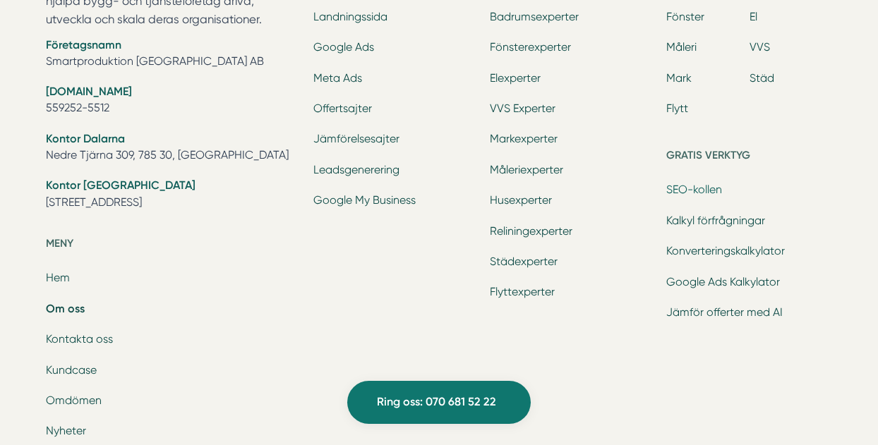 The width and height of the screenshot is (878, 445). What do you see at coordinates (172, 101) in the screenshot?
I see `li: 559252-5512` at bounding box center [172, 101].